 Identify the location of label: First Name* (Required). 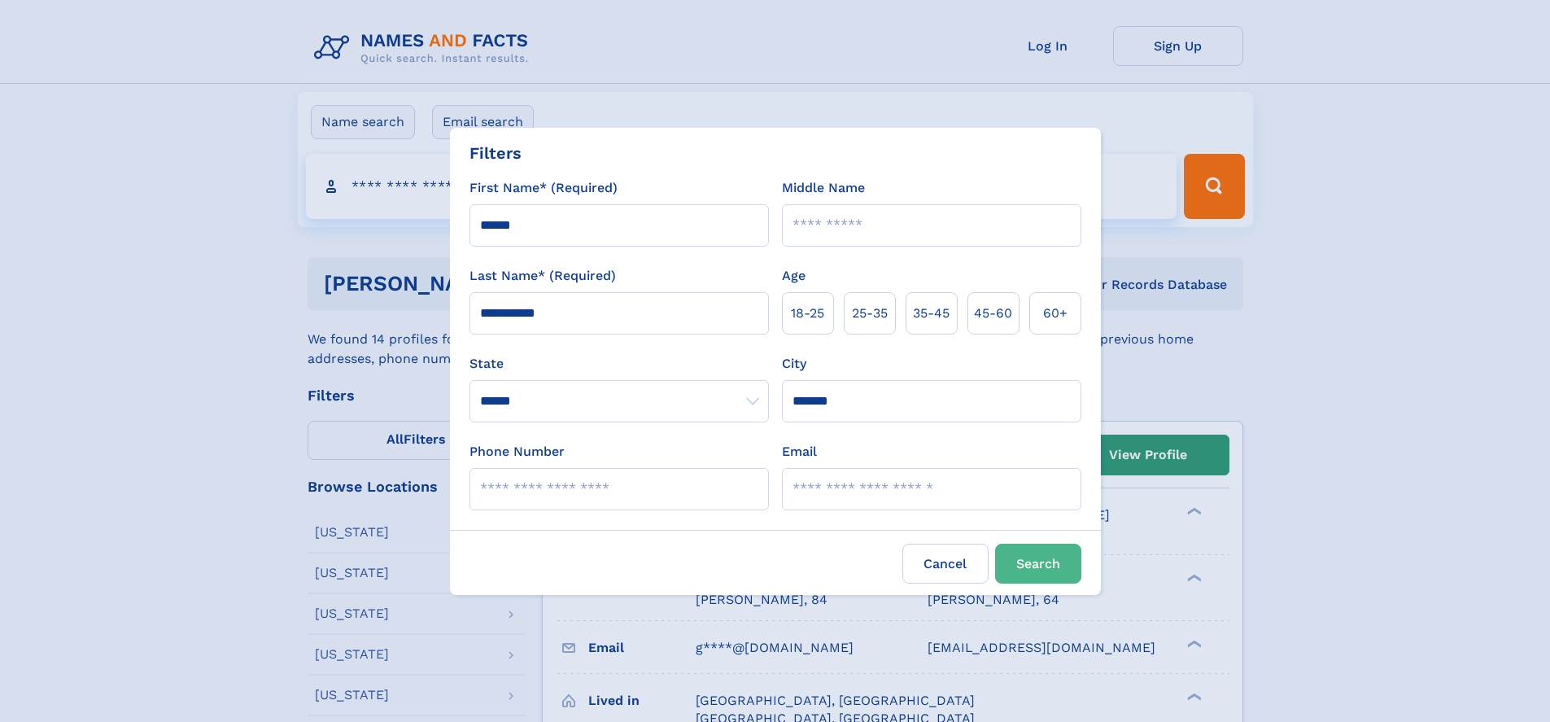
(544, 188).